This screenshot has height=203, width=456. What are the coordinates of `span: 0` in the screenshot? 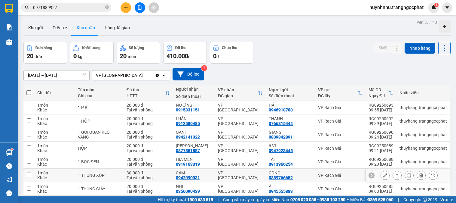 It's located at (215, 56).